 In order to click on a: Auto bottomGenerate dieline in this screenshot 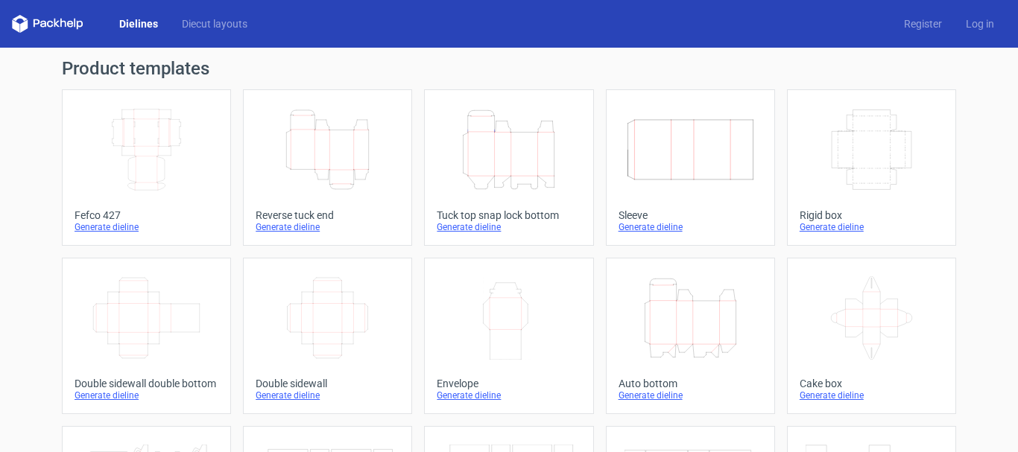, I will do `click(690, 336)`.